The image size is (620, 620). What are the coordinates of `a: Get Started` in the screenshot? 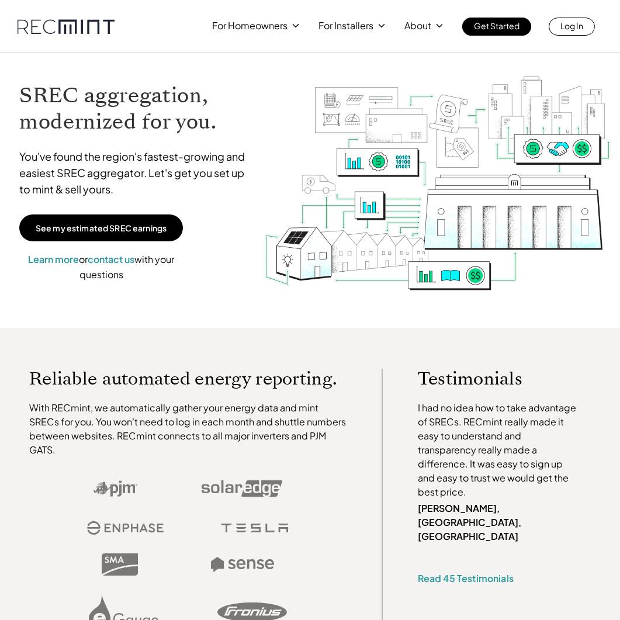 It's located at (497, 26).